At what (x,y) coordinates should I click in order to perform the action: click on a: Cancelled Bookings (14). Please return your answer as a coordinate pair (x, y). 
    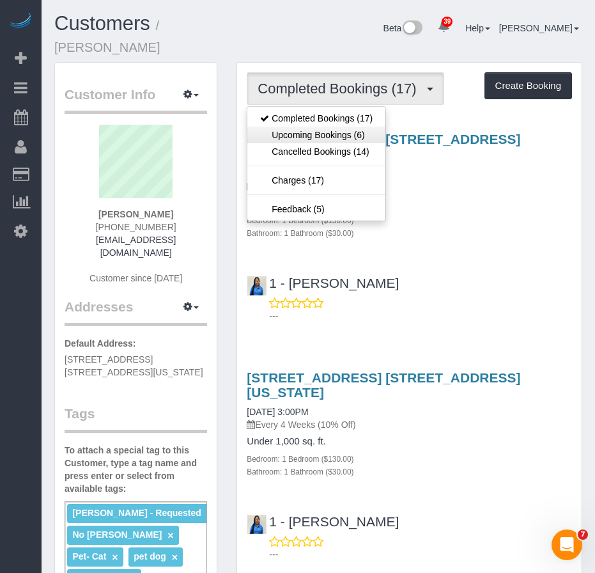
    Looking at the image, I should click on (317, 152).